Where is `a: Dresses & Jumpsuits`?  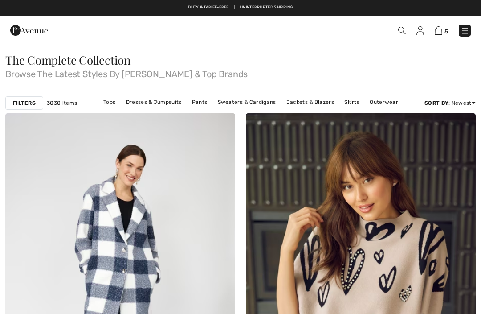 a: Dresses & Jumpsuits is located at coordinates (154, 102).